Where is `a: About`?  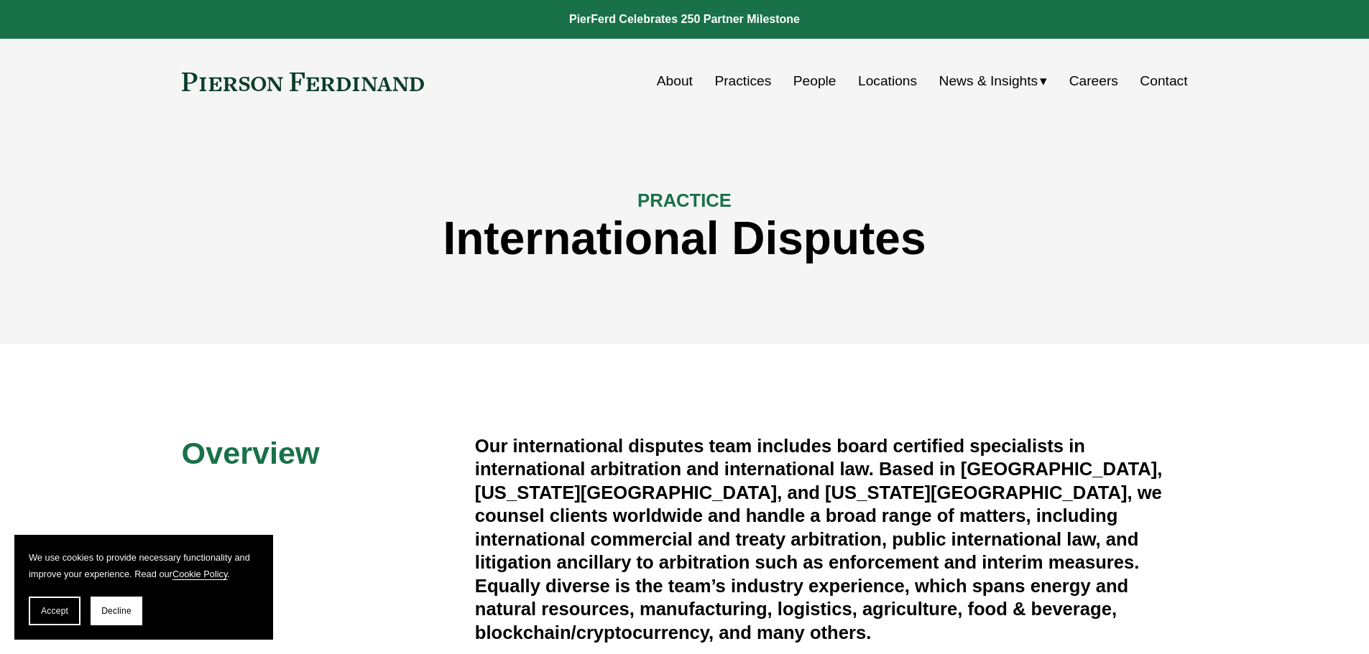 a: About is located at coordinates (675, 81).